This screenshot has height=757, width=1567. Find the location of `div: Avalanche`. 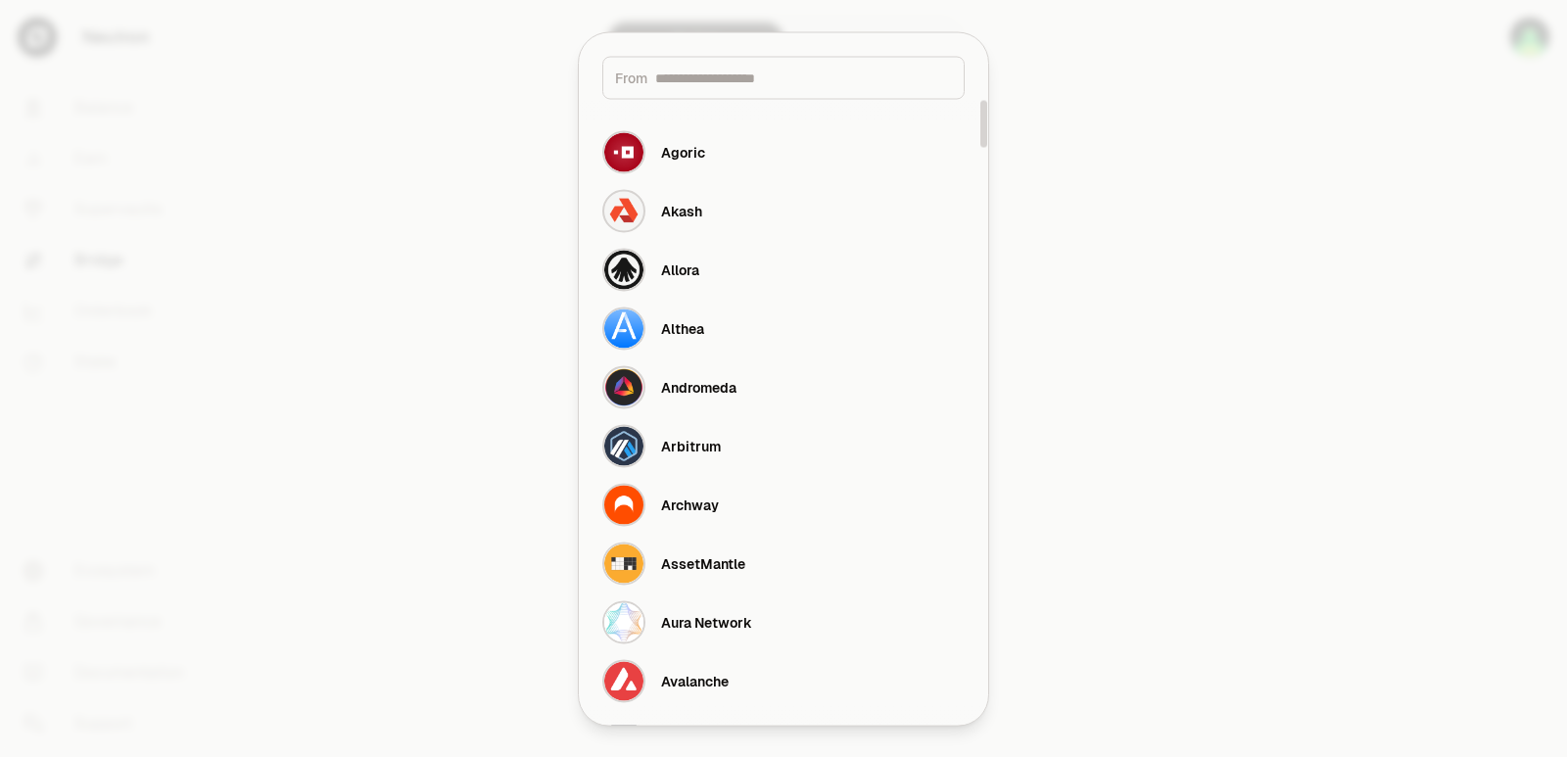

div: Avalanche is located at coordinates (694, 681).